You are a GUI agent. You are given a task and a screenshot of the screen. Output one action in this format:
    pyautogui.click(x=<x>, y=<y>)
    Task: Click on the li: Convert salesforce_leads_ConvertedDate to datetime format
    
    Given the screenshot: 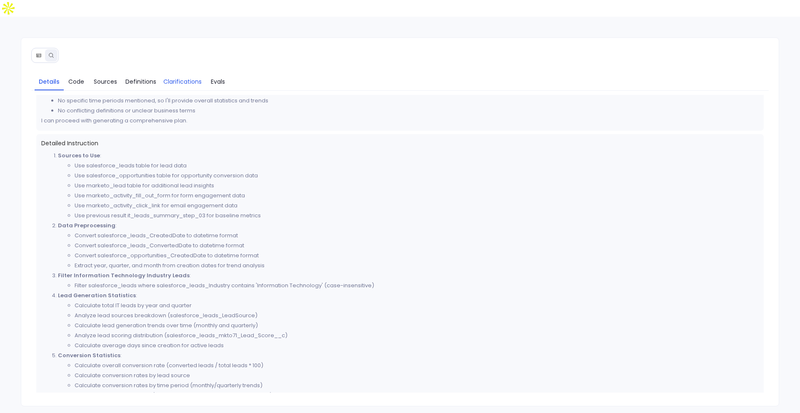 What is the action you would take?
    pyautogui.click(x=417, y=246)
    